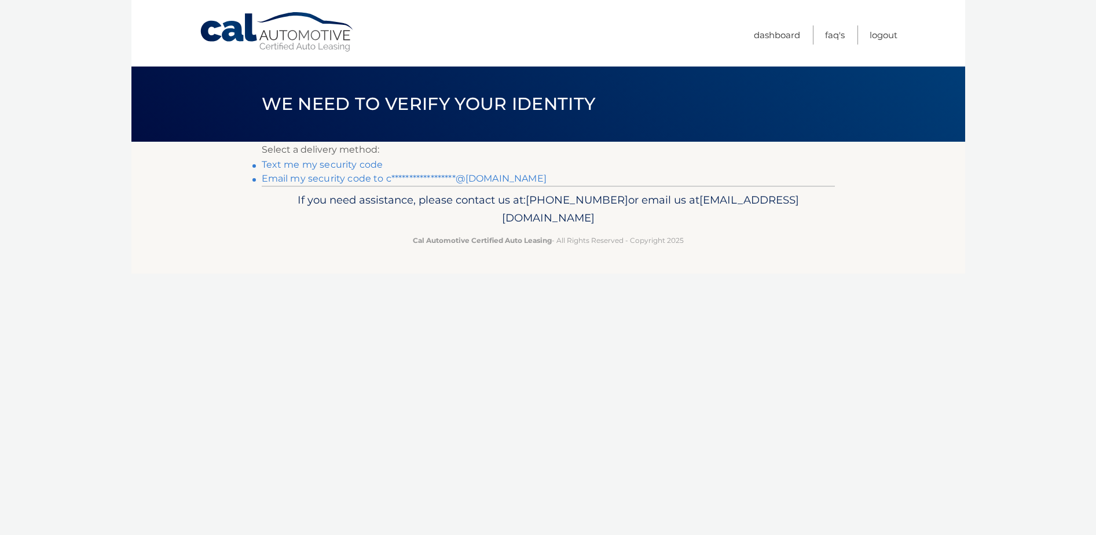 This screenshot has width=1096, height=535. What do you see at coordinates (322, 164) in the screenshot?
I see `a: Text me my security code` at bounding box center [322, 164].